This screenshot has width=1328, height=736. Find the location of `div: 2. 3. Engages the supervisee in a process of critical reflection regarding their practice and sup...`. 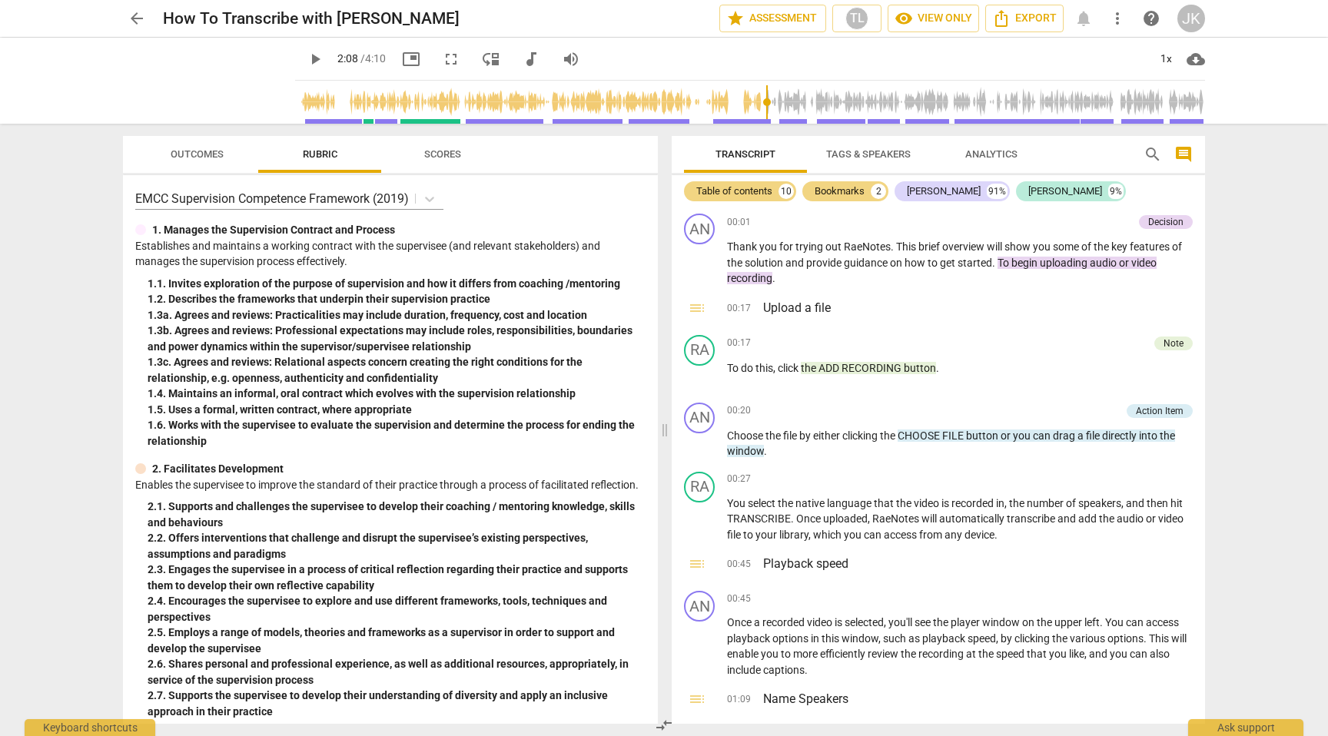

div: 2. 3. Engages the supervisee in a process of critical reflection regarding their practice and sup... is located at coordinates (397, 577).